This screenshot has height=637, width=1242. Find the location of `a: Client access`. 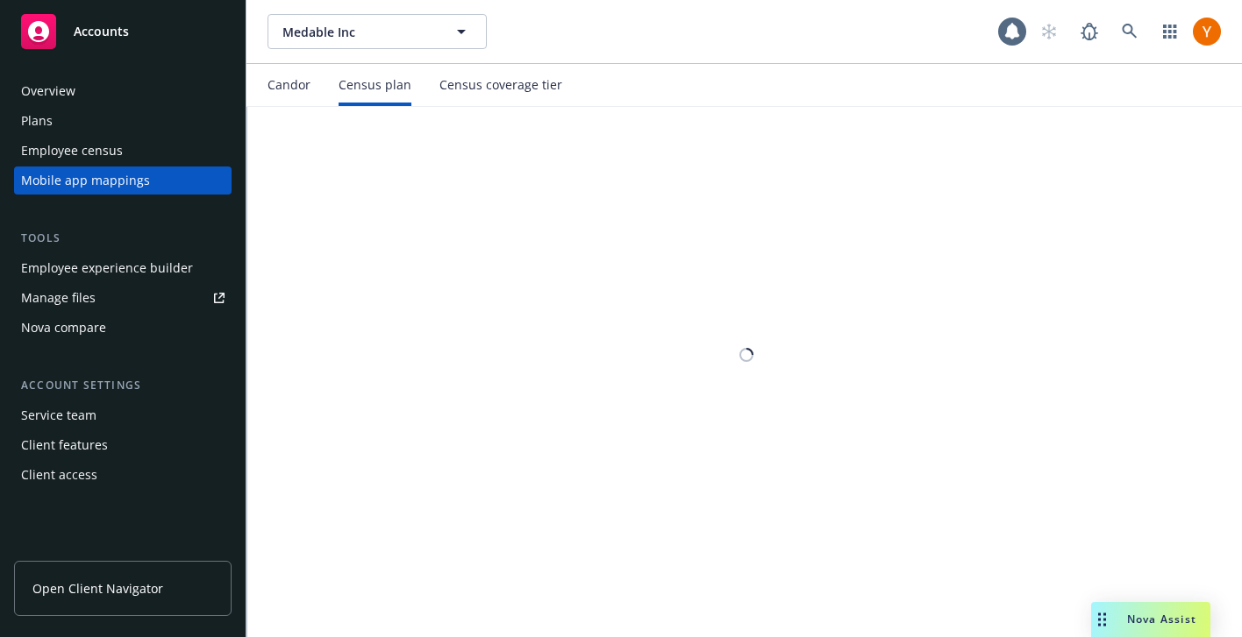

a: Client access is located at coordinates (123, 475).